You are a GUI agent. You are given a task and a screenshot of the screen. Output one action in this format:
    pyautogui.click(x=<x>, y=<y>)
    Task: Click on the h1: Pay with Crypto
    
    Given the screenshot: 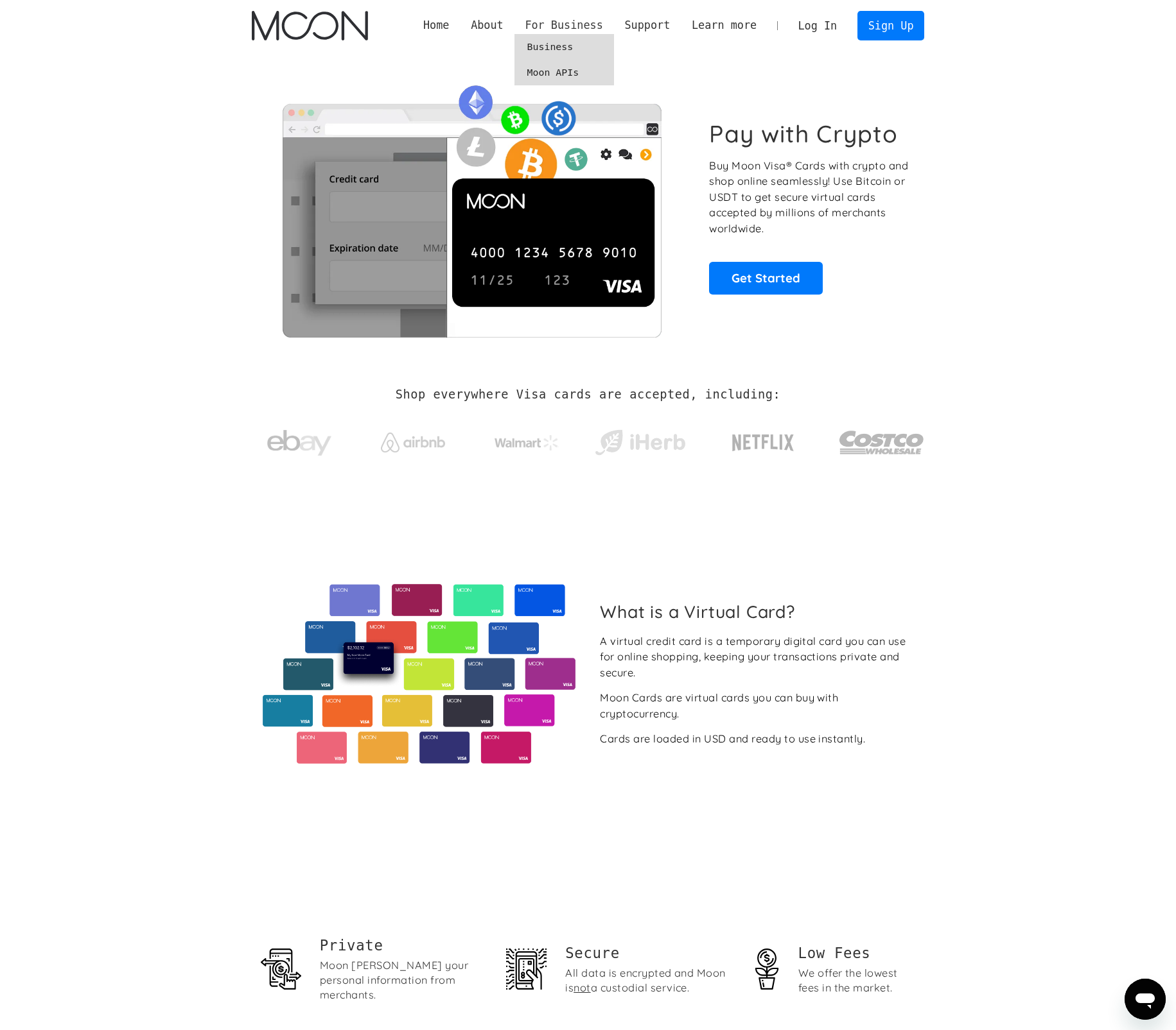 What is the action you would take?
    pyautogui.click(x=803, y=133)
    